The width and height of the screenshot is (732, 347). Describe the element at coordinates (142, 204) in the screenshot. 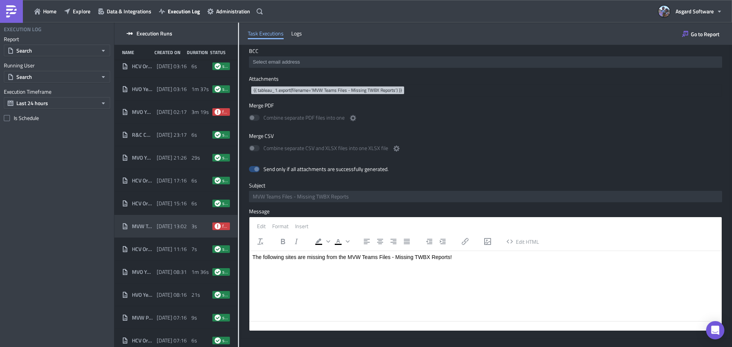

I see `span: HCV Orange Lake Late Check-Out Requests - 6:15 PM EST` at that location.